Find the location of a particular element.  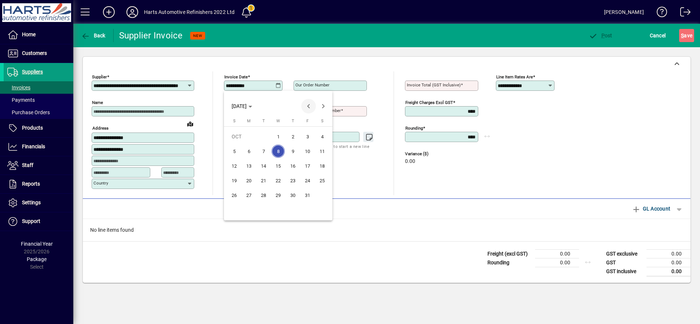

span: 5 is located at coordinates (234, 151).